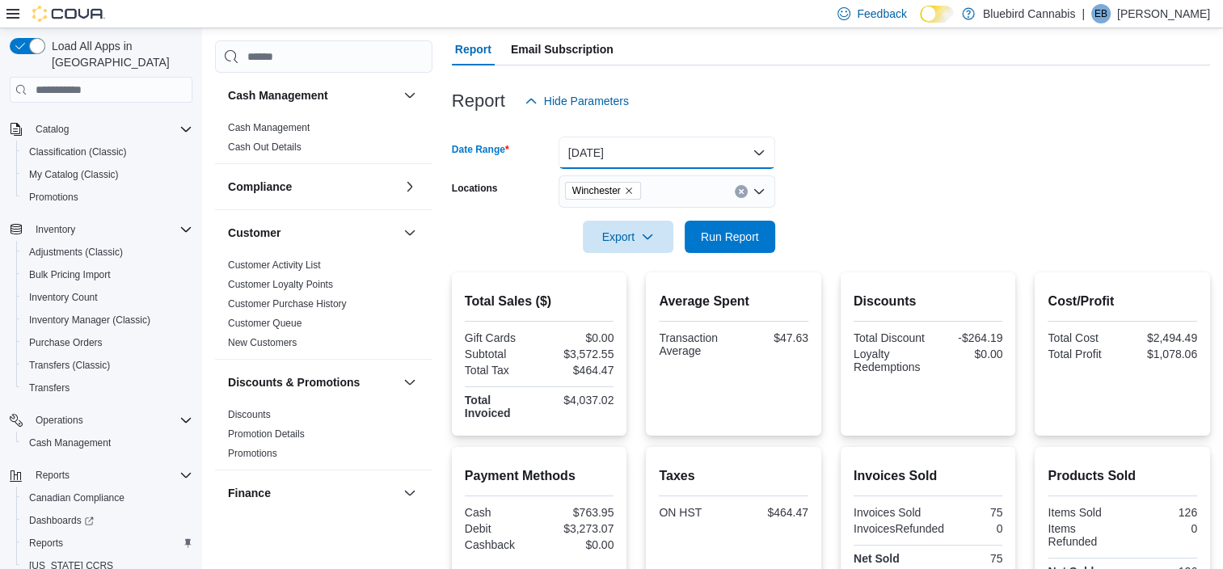  I want to click on div: Cash, so click(500, 512).